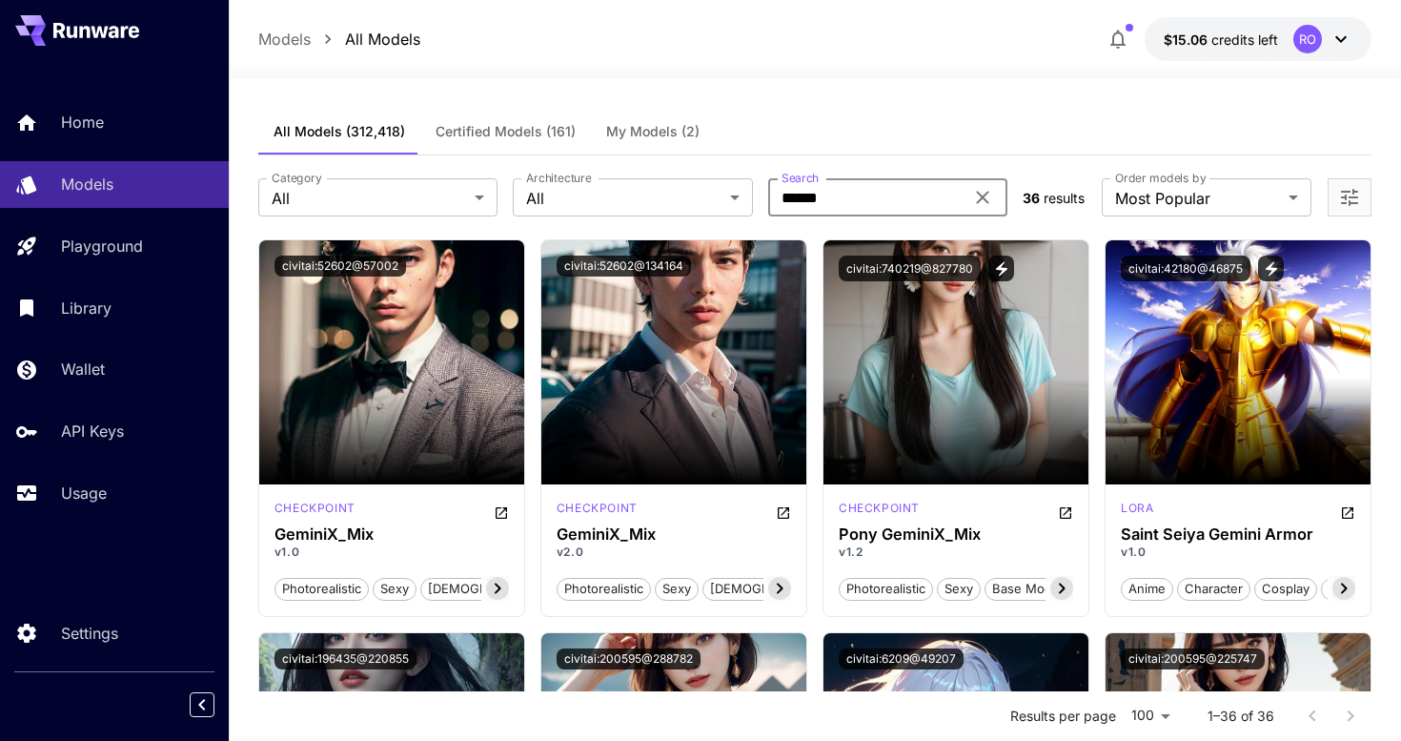 The width and height of the screenshot is (1401, 741). I want to click on button: cosplay, so click(1286, 588).